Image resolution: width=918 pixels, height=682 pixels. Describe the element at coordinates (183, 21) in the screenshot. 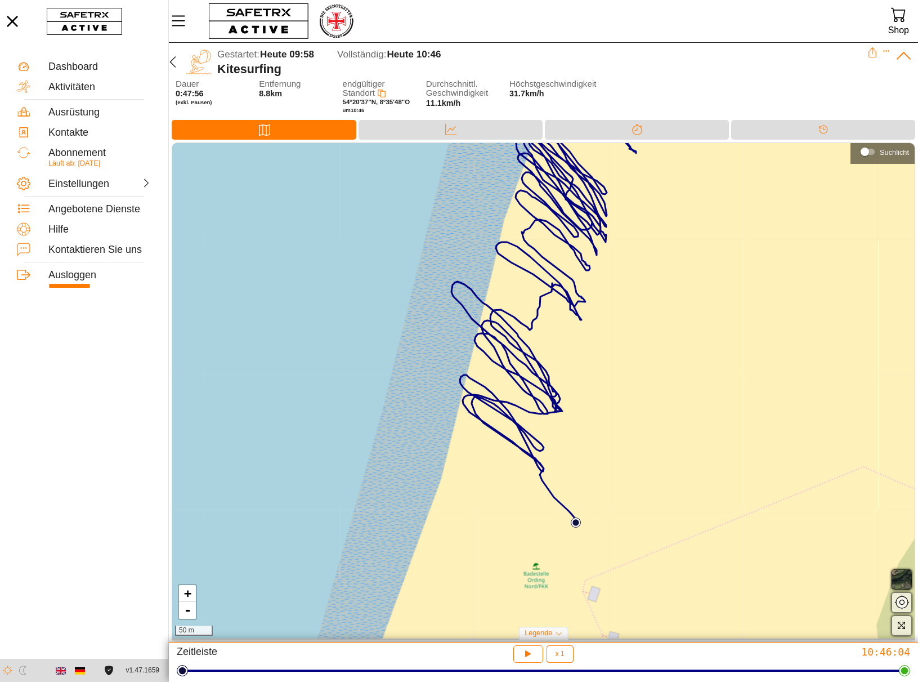

I see `button: MenÜ` at that location.